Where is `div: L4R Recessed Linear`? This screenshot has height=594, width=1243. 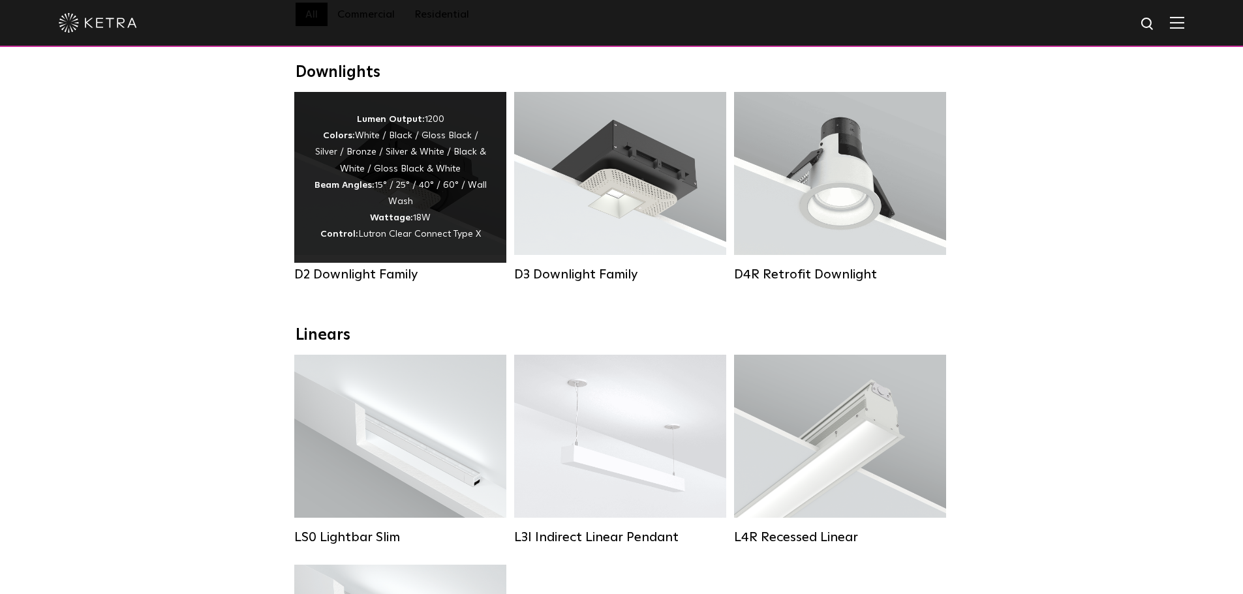 div: L4R Recessed Linear is located at coordinates (840, 538).